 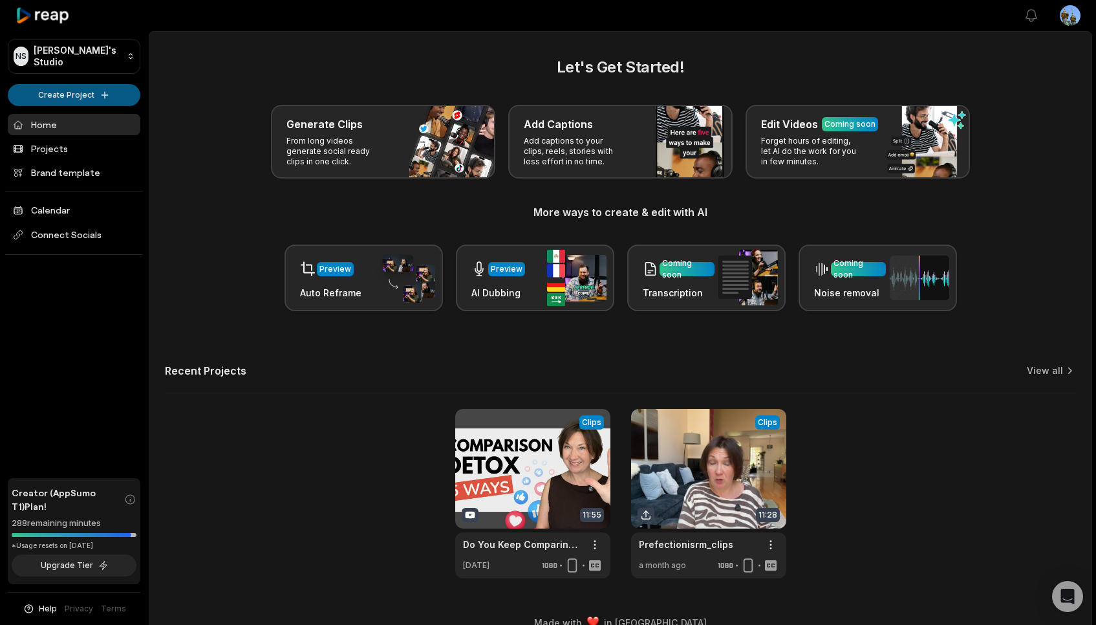 I want to click on a: Calendar, so click(x=74, y=210).